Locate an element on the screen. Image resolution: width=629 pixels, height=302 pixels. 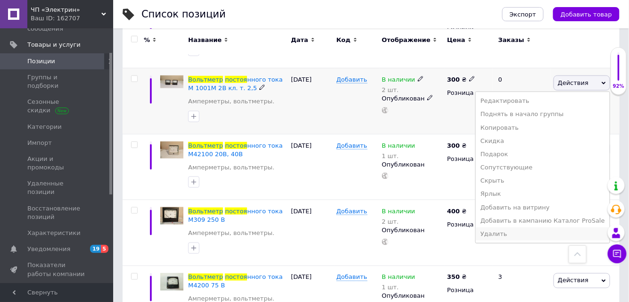
li: Редактировать is located at coordinates (543, 101).